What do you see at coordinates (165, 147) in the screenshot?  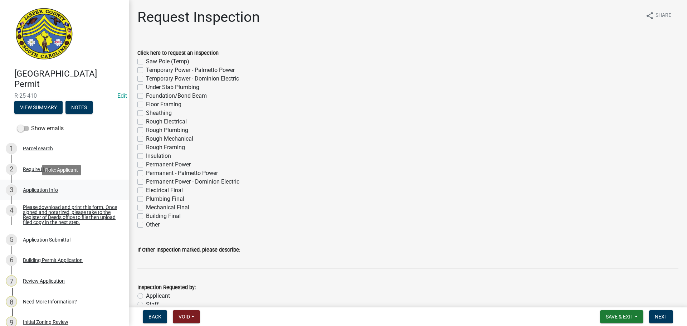 I see `label: Rough Framing` at bounding box center [165, 147].